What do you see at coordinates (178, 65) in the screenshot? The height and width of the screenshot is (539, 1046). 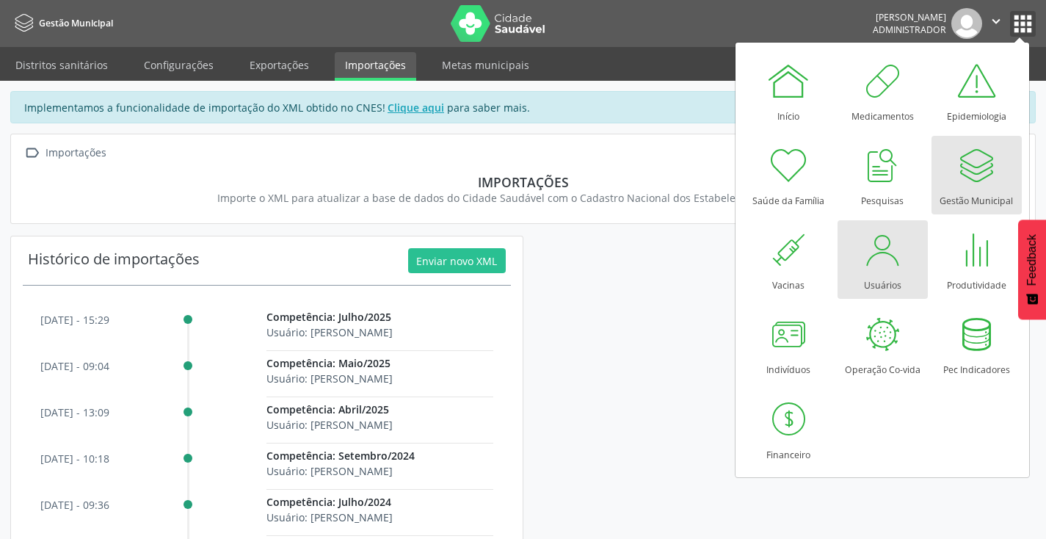 I see `a: Configurações` at bounding box center [178, 65].